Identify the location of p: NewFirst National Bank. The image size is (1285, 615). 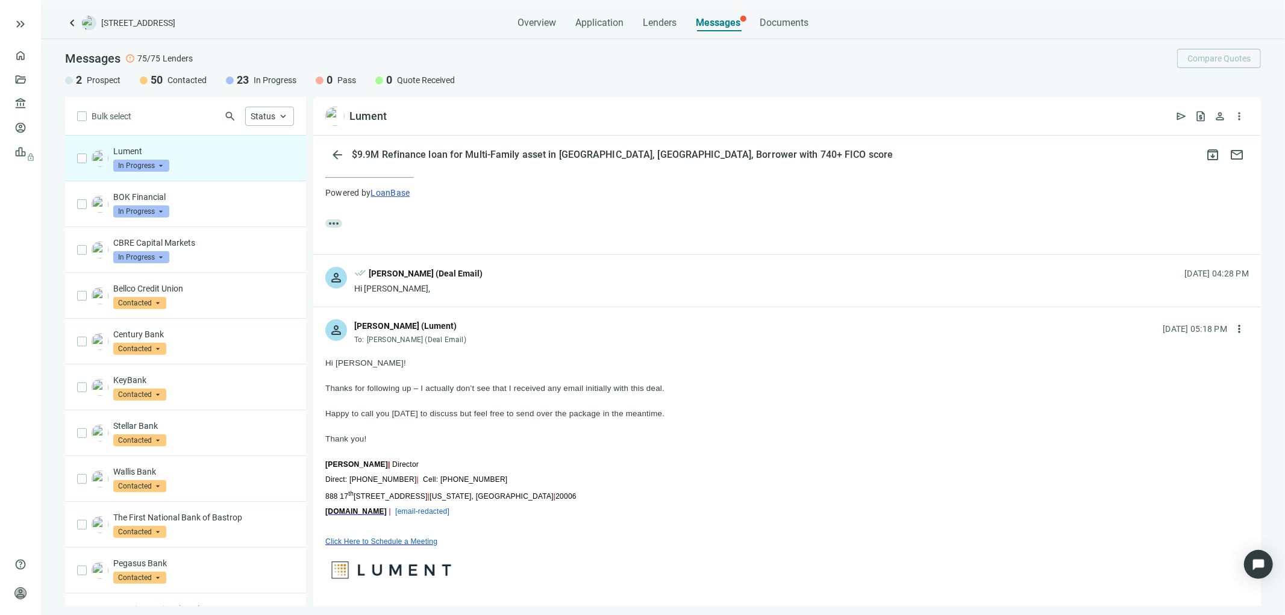
(204, 609).